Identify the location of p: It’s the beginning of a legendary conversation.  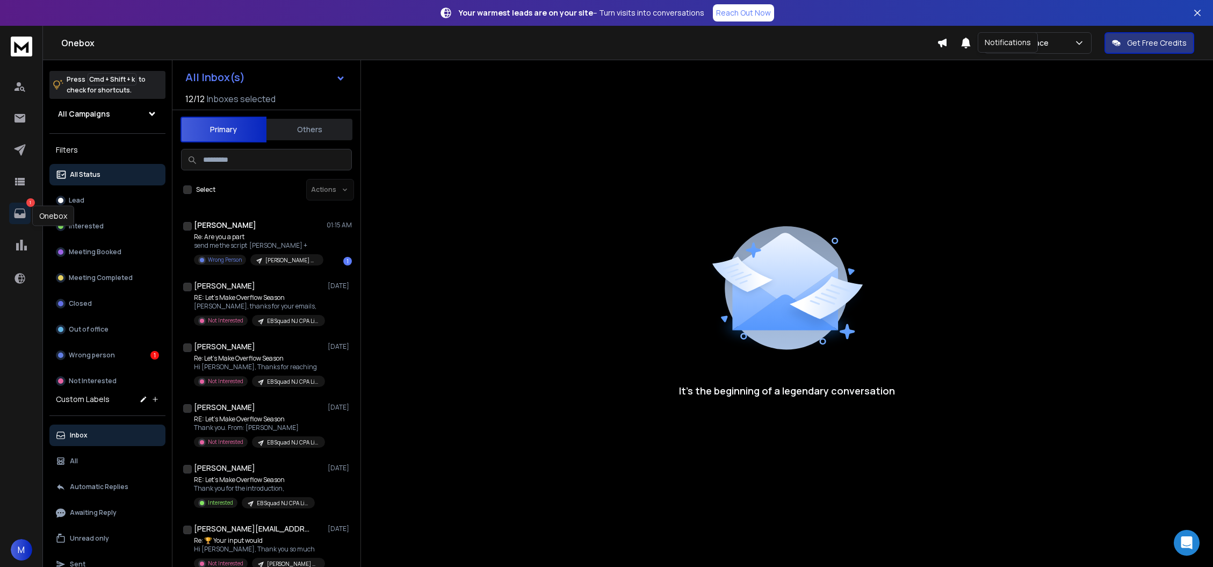
(787, 391).